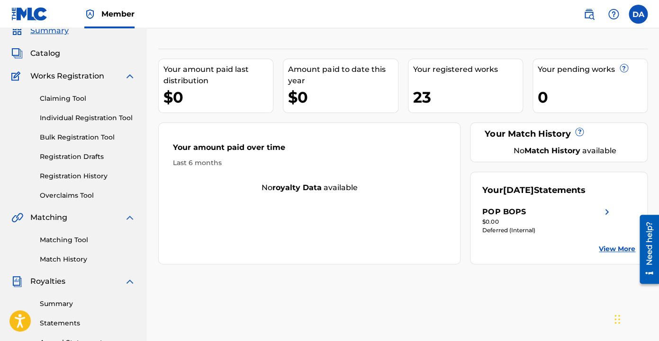  I want to click on div: Your Statements, so click(533, 190).